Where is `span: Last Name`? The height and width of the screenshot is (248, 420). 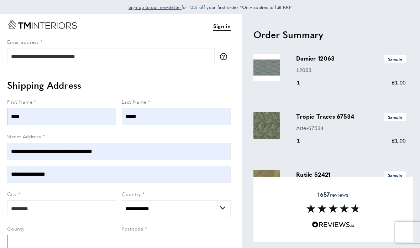 span: Last Name is located at coordinates (134, 101).